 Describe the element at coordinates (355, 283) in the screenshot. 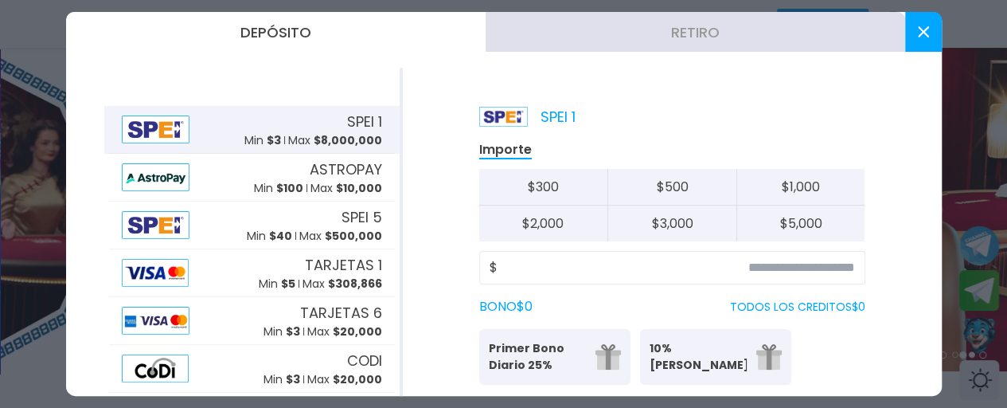

I see `span: $ 308,866` at that location.